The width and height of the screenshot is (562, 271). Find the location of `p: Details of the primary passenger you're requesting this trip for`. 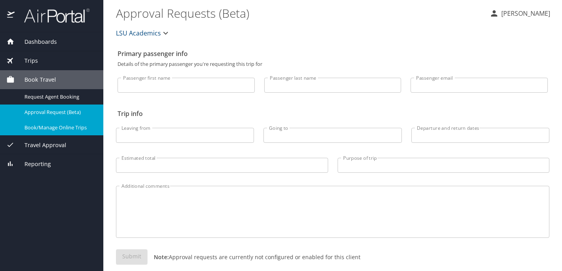

p: Details of the primary passenger you're requesting this trip for is located at coordinates (333, 64).